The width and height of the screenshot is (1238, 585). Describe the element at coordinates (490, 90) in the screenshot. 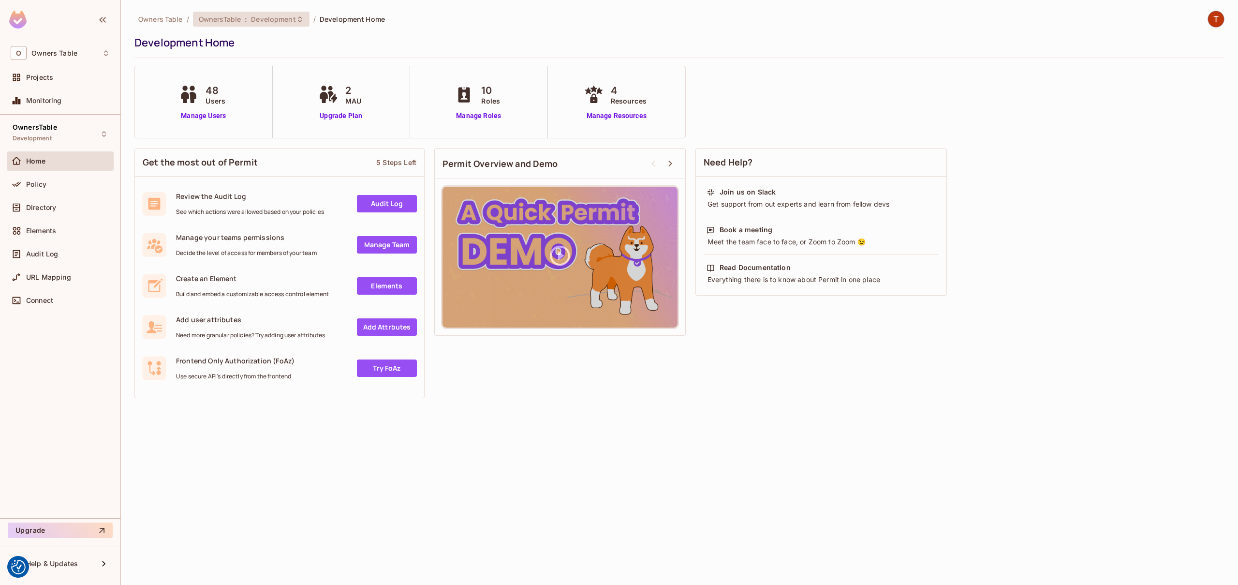

I see `span: 10` at that location.